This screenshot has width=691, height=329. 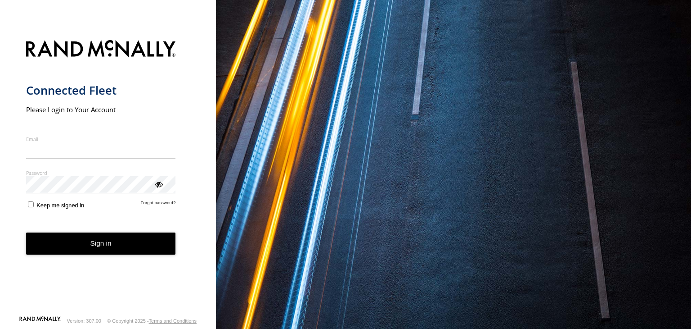 What do you see at coordinates (158, 204) in the screenshot?
I see `a: Forgot password?` at bounding box center [158, 204].